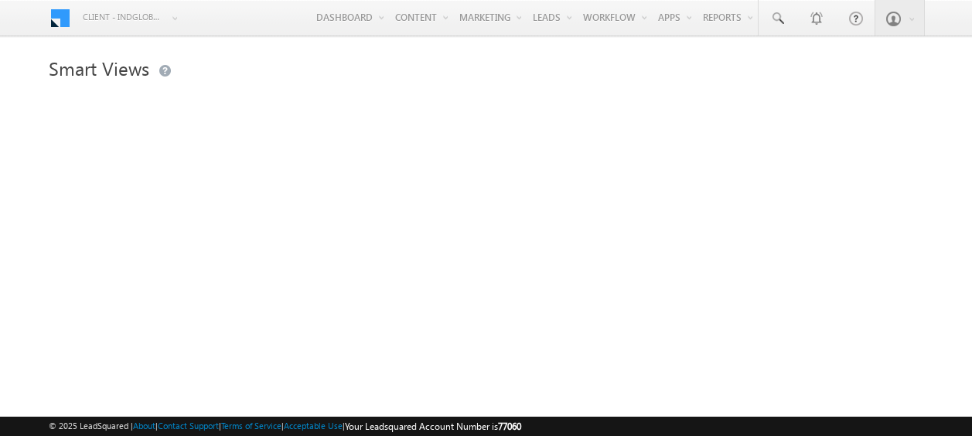 The image size is (972, 436). Describe the element at coordinates (284, 426) in the screenshot. I see `span: © 2025 LeadSquared | | | | |` at that location.